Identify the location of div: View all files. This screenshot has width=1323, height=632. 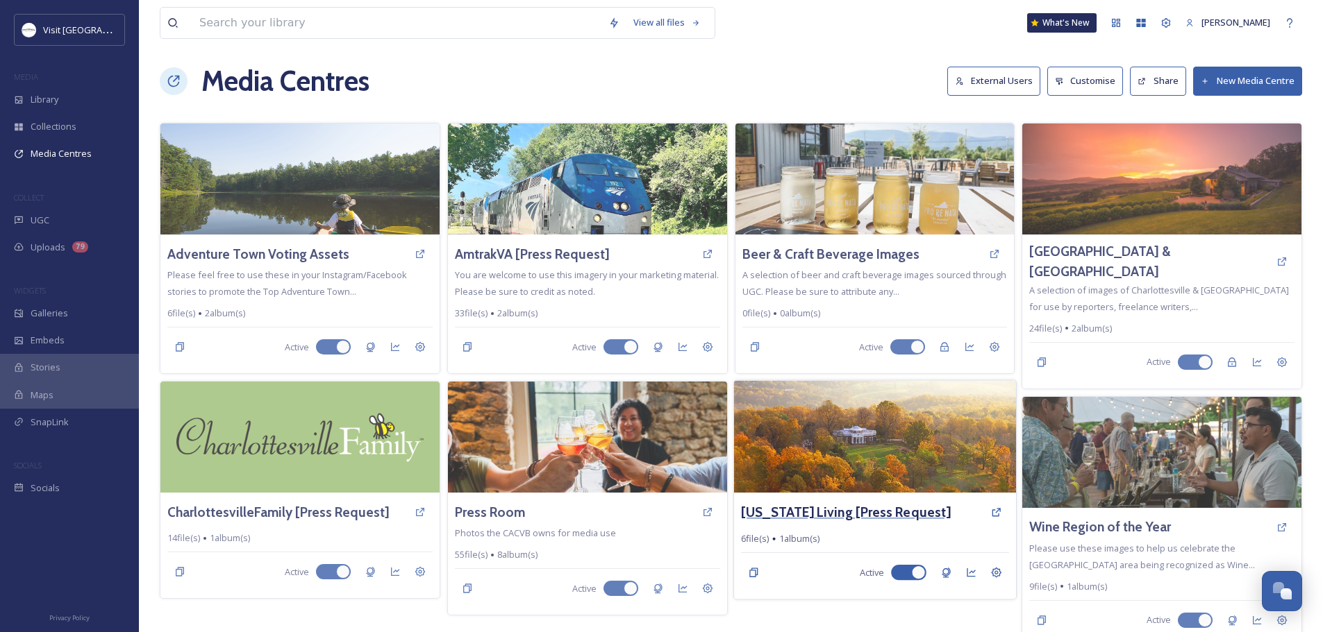
(666, 22).